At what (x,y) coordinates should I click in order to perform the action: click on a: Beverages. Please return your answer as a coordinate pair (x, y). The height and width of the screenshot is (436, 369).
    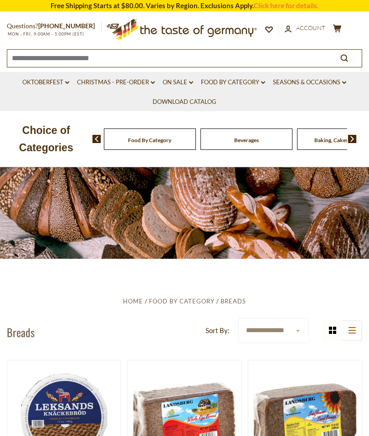
    Looking at the image, I should click on (247, 140).